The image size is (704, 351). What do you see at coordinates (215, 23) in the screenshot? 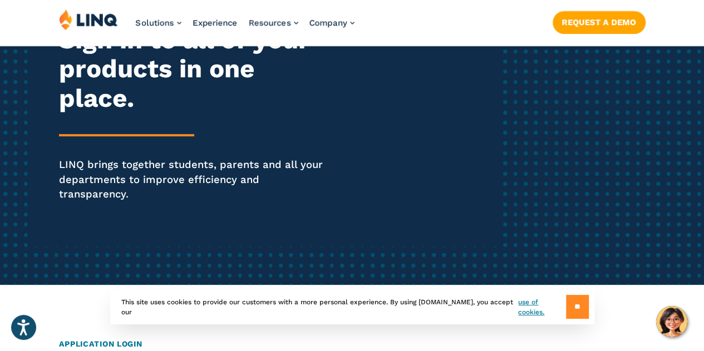
I see `span: Experience` at bounding box center [215, 23].